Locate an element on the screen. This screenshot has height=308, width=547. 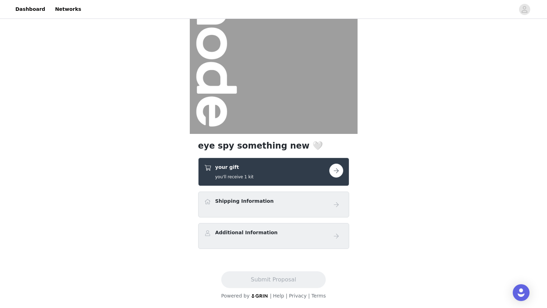
img: logo is located at coordinates (260, 296).